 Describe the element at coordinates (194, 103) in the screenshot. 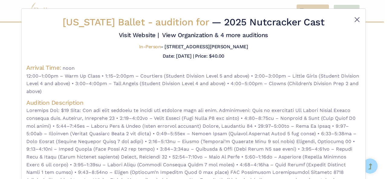

I see `h4: Audition Description` at that location.